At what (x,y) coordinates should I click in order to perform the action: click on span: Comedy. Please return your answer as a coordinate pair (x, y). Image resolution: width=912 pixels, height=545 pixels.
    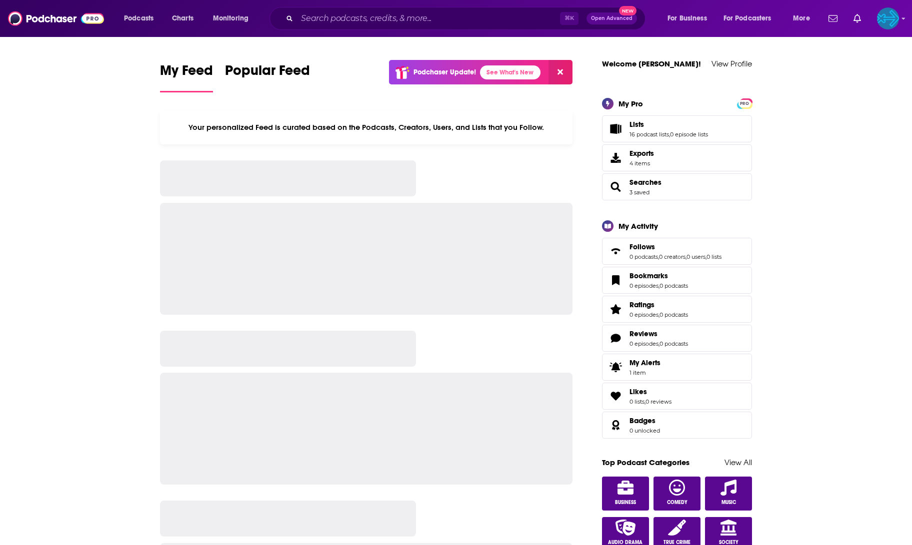
    Looking at the image, I should click on (677, 503).